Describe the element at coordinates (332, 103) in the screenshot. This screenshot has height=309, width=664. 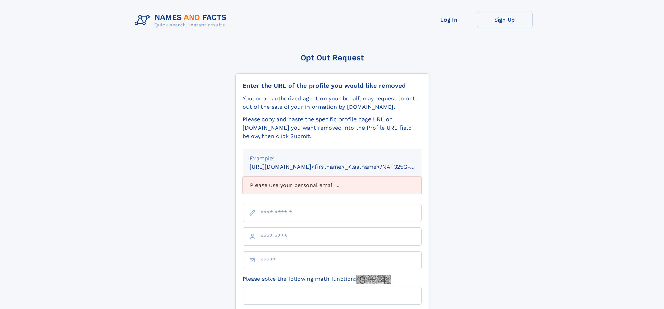
I see `div: You, or an authorized agent on your behalf, may request to opt-out of the sale of your informatio...` at that location.